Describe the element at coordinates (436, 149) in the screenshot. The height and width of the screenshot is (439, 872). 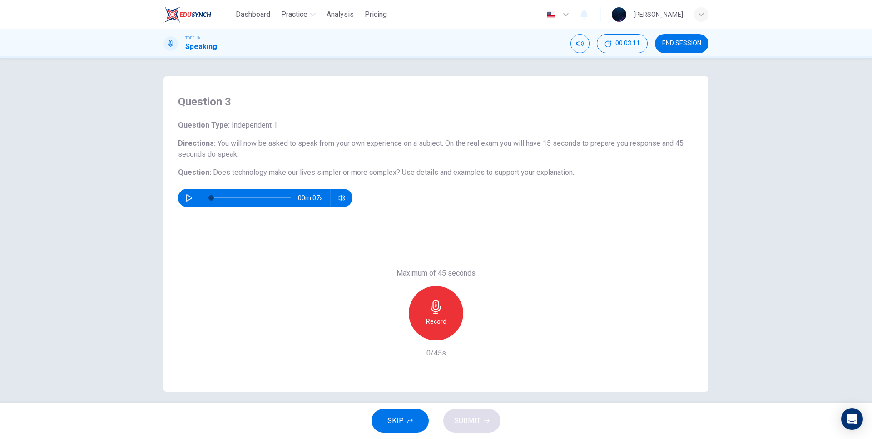
I see `h6: Directions :` at that location.